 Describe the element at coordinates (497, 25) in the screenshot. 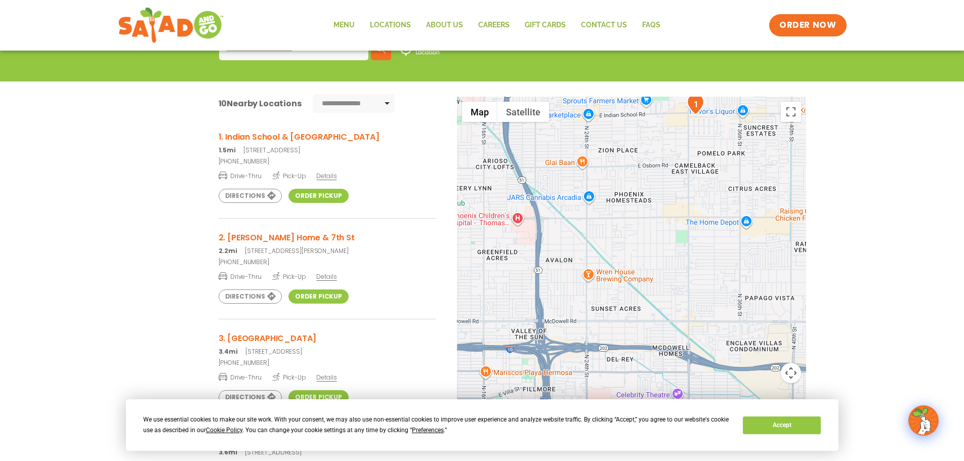

I see `nav: Menu` at that location.